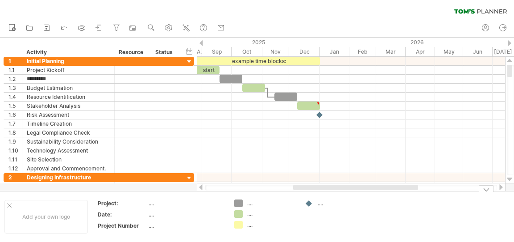  What do you see at coordinates (478, 51) in the screenshot?
I see `div: June 2026` at bounding box center [478, 51].